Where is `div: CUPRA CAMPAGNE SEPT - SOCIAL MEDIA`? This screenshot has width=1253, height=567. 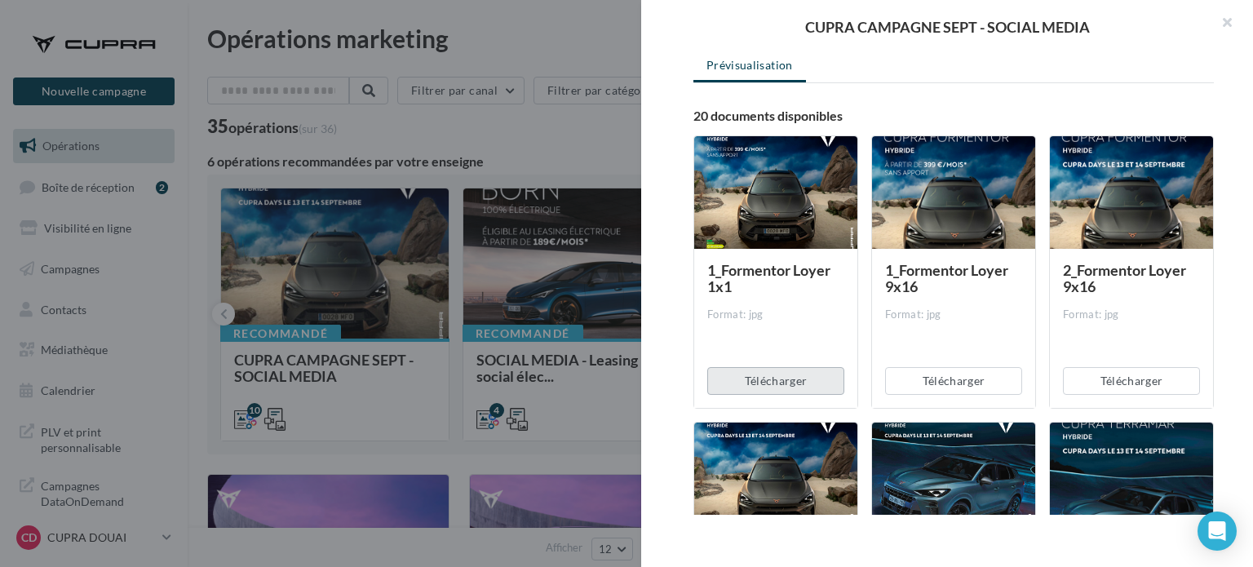 div: CUPRA CAMPAGNE SEPT - SOCIAL MEDIA is located at coordinates (947, 27).